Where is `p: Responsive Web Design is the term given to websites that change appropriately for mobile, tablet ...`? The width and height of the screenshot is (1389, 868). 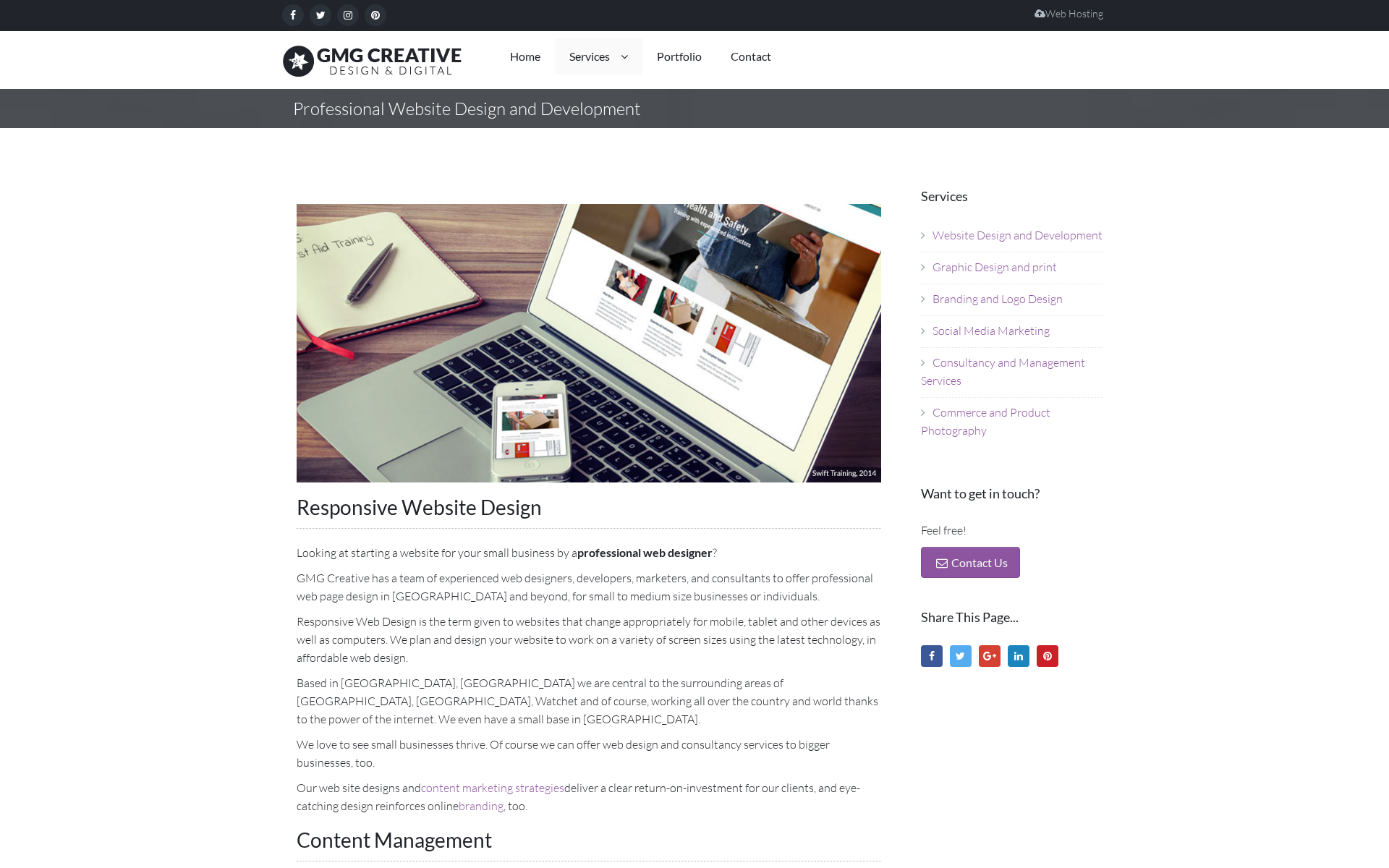 p: Responsive Web Design is the term given to websites that change appropriately for mobile, tablet ... is located at coordinates (589, 640).